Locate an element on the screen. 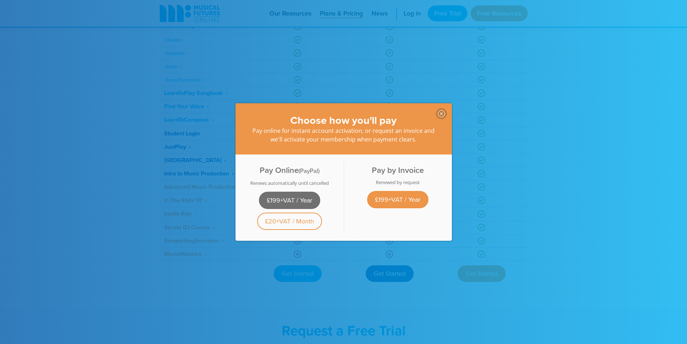 The height and width of the screenshot is (344, 687). p: Pay online for instant account activation, or request an invoice and we'll activate your membersh... is located at coordinates (344, 135).